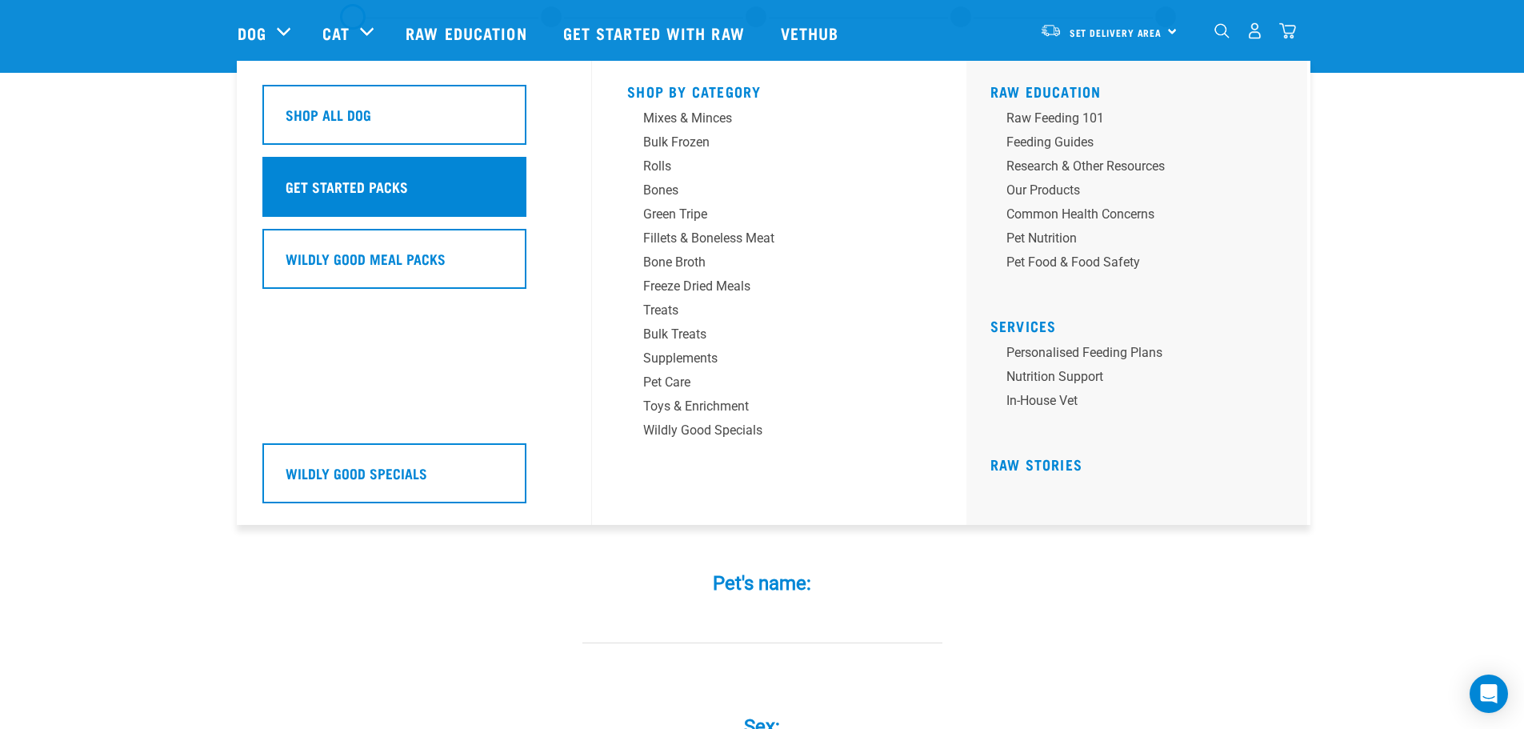 This screenshot has height=729, width=1524. Describe the element at coordinates (1143, 145) in the screenshot. I see `a: Feeding Guides` at that location.